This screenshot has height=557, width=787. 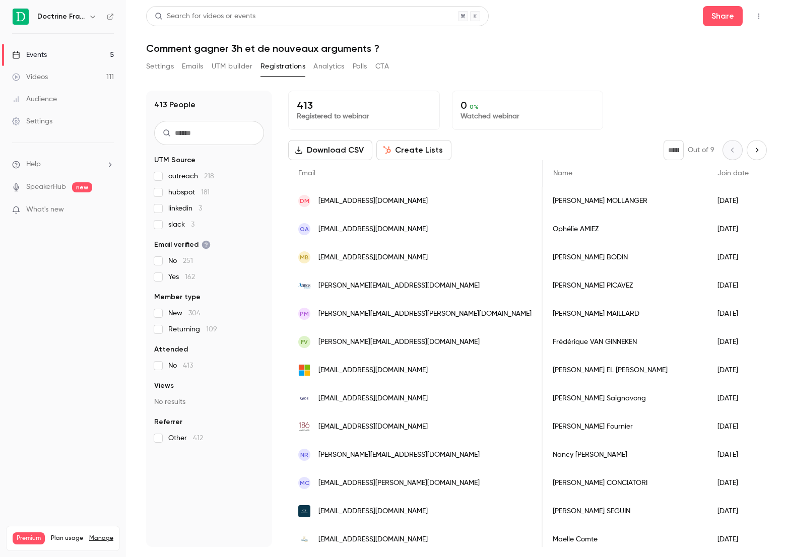 What do you see at coordinates (46, 187) in the screenshot?
I see `a: SpeakerHub` at bounding box center [46, 187].